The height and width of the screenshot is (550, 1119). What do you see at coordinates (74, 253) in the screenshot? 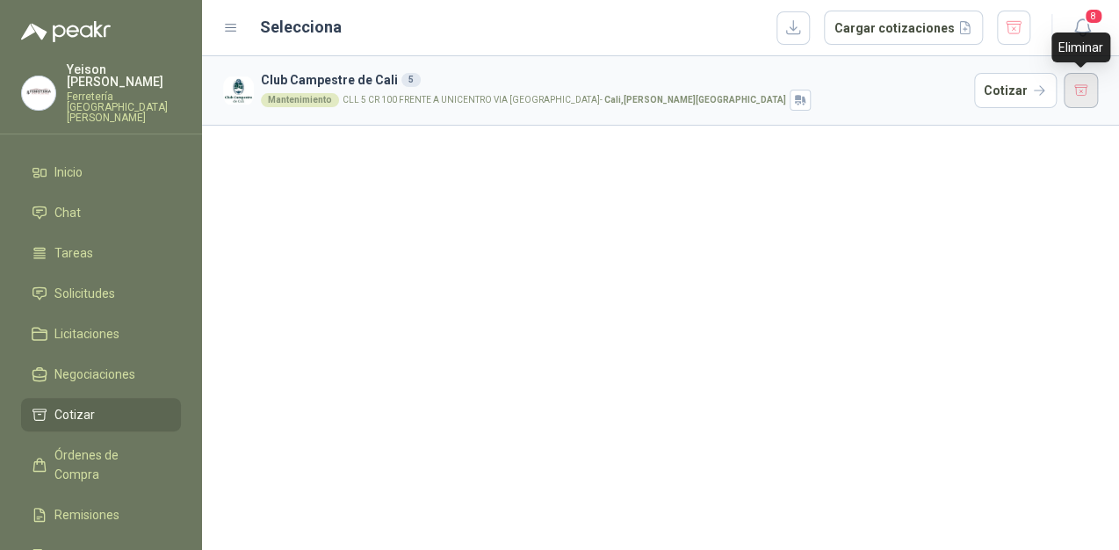
I see `span: Tareas` at bounding box center [74, 253].